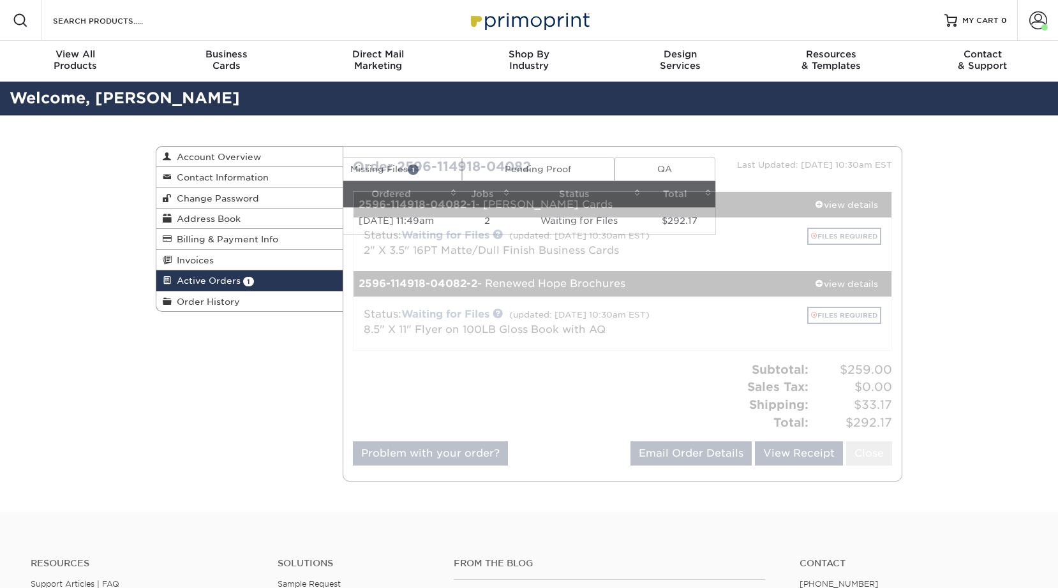 The height and width of the screenshot is (588, 1058). Describe the element at coordinates (609, 563) in the screenshot. I see `h4: From the Blog` at that location.